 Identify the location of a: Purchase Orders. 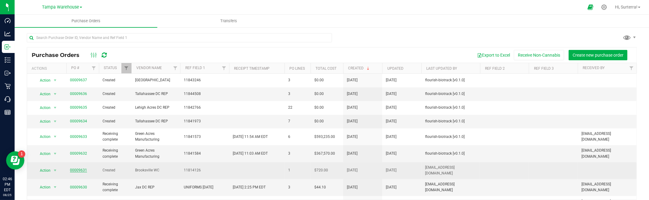
(86, 21).